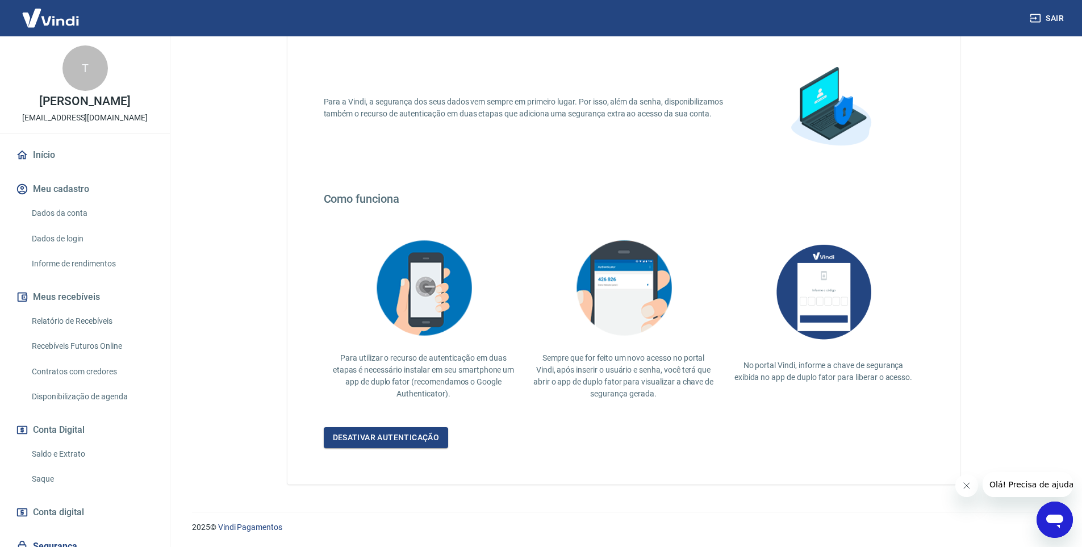 Image resolution: width=1082 pixels, height=547 pixels. I want to click on p: Sempre que for feito um novo acesso no portal Vindi, após inserir o usuário e senha, você terá qu..., so click(624, 376).